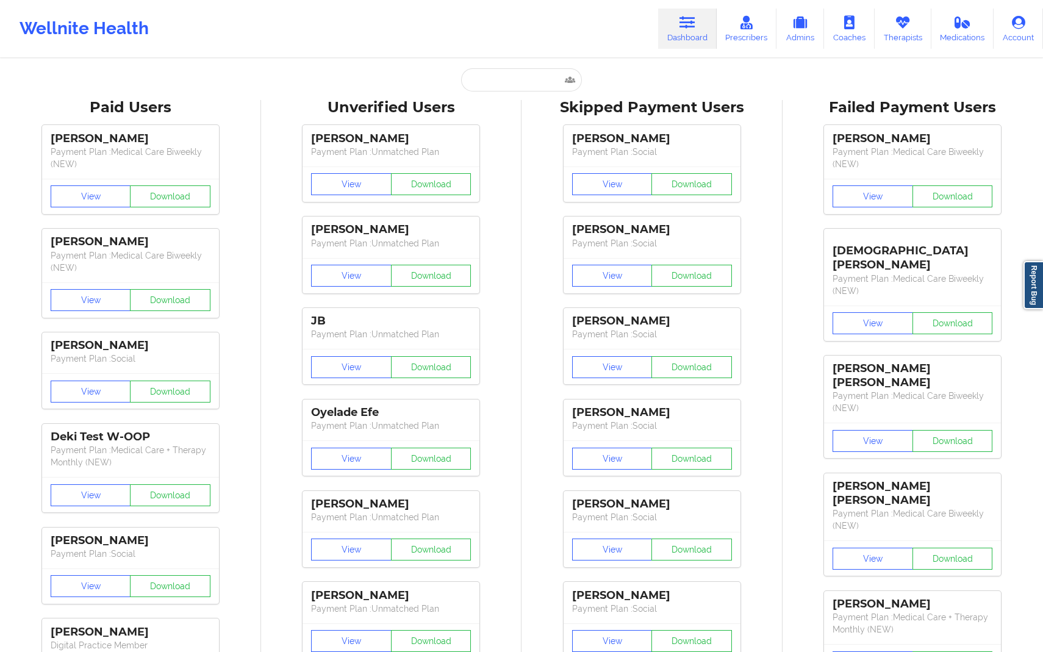 This screenshot has height=652, width=1043. Describe the element at coordinates (903, 29) in the screenshot. I see `a: Therapists` at that location.